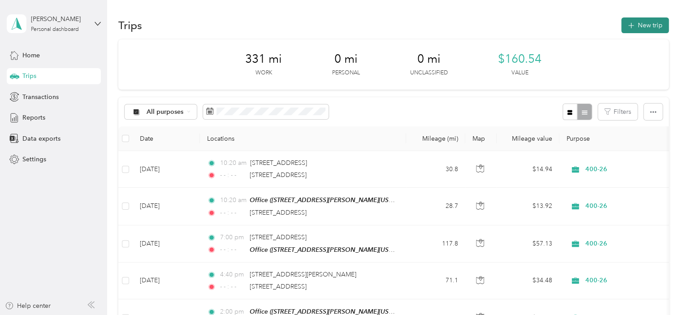 The image size is (684, 315). I want to click on td: $13.92, so click(528, 206).